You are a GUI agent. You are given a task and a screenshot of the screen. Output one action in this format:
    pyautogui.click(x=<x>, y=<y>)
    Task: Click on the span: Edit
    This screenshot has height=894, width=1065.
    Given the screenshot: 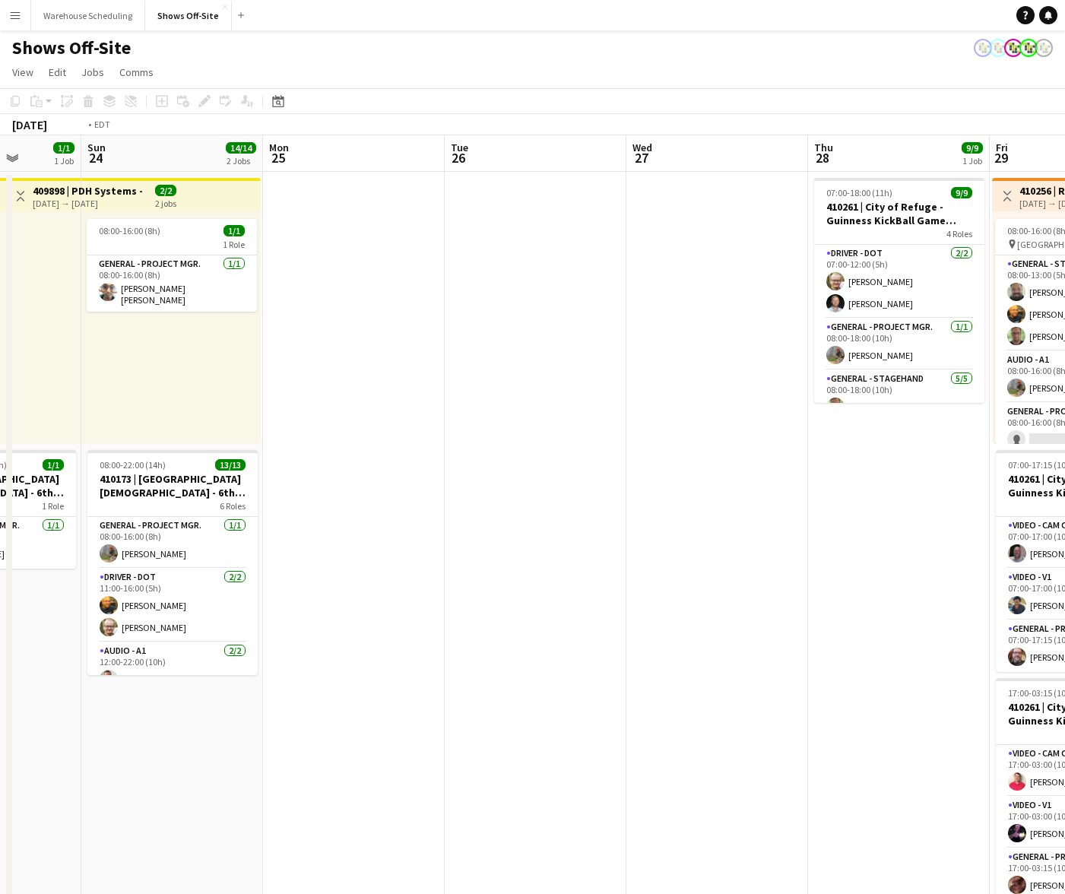 What is the action you would take?
    pyautogui.click(x=57, y=72)
    